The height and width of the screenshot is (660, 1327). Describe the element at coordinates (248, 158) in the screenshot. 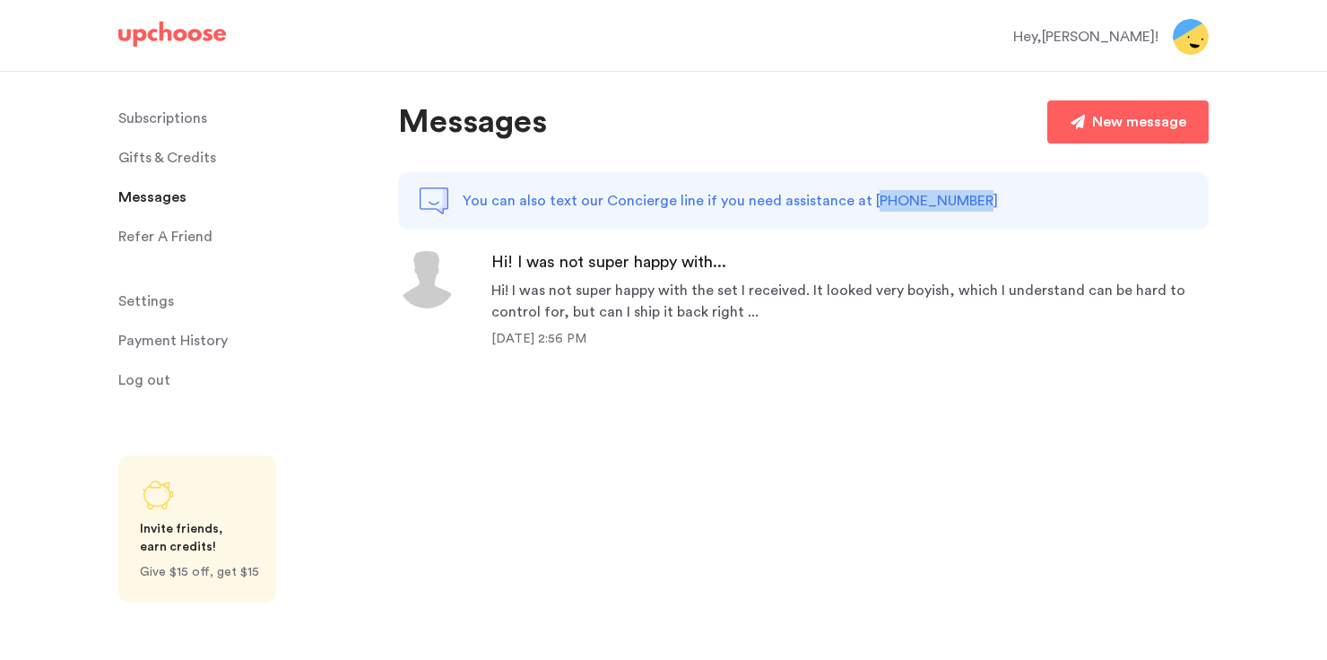

I see `a: Gifts & Credits` at that location.